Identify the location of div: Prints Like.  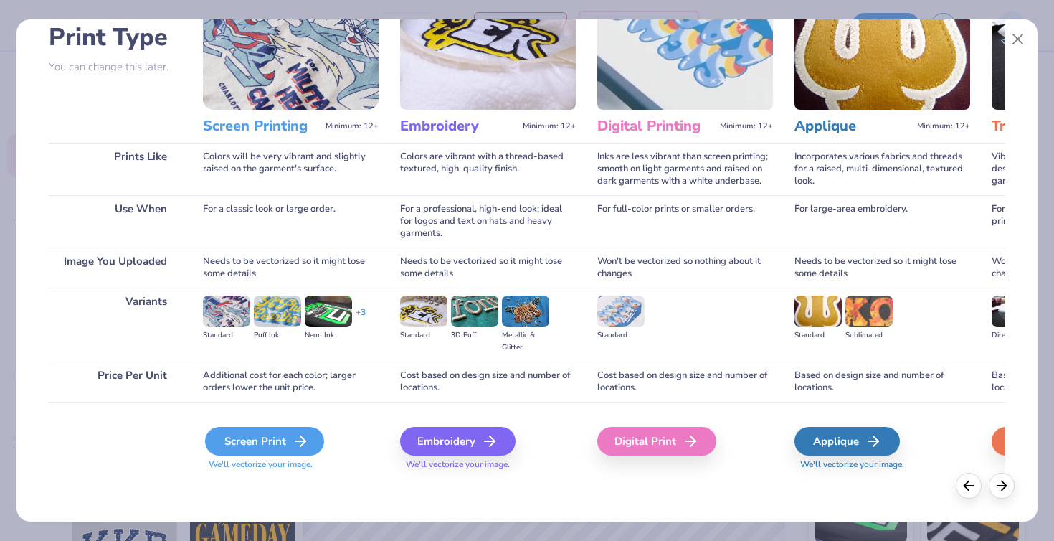
(115, 168).